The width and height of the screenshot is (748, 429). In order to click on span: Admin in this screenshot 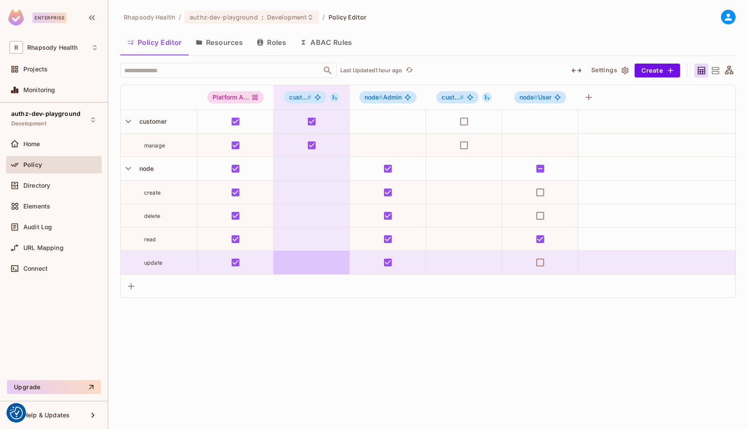, I will do `click(383, 97)`.